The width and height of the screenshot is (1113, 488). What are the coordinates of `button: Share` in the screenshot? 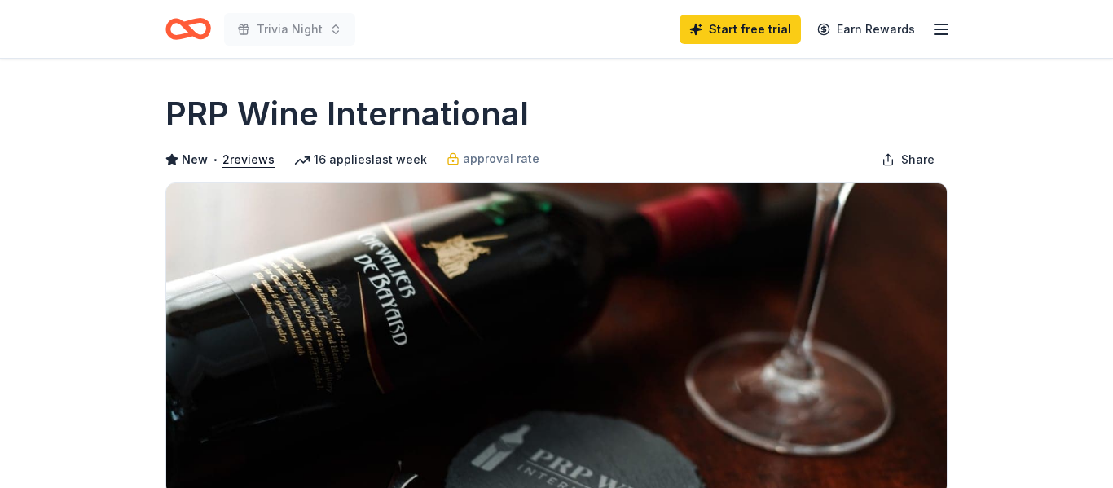 It's located at (908, 160).